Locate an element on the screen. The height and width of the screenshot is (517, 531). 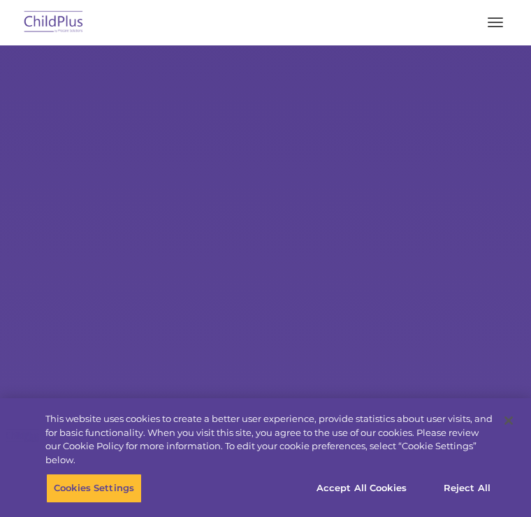
button: Accept All Cookies is located at coordinates (361, 489).